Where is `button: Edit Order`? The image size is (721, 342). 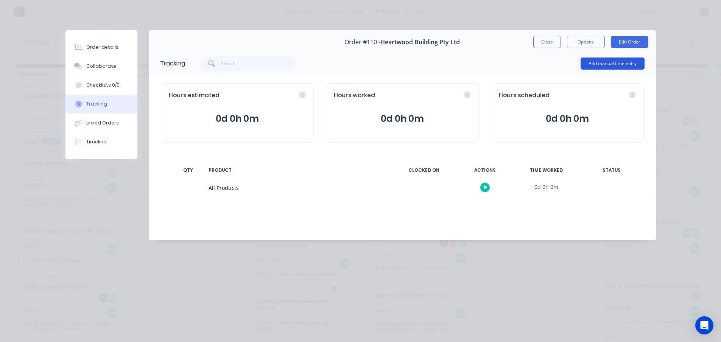
button: Edit Order is located at coordinates (630, 42).